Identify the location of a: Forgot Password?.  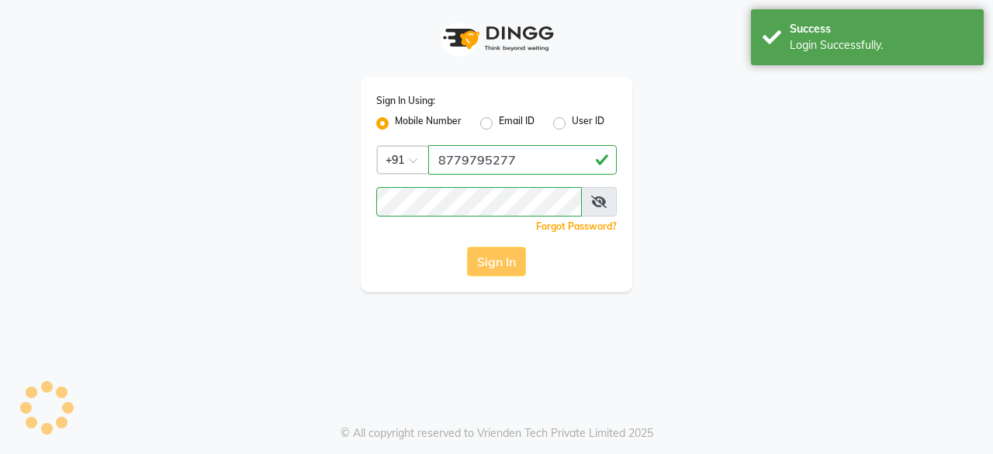
(576, 226).